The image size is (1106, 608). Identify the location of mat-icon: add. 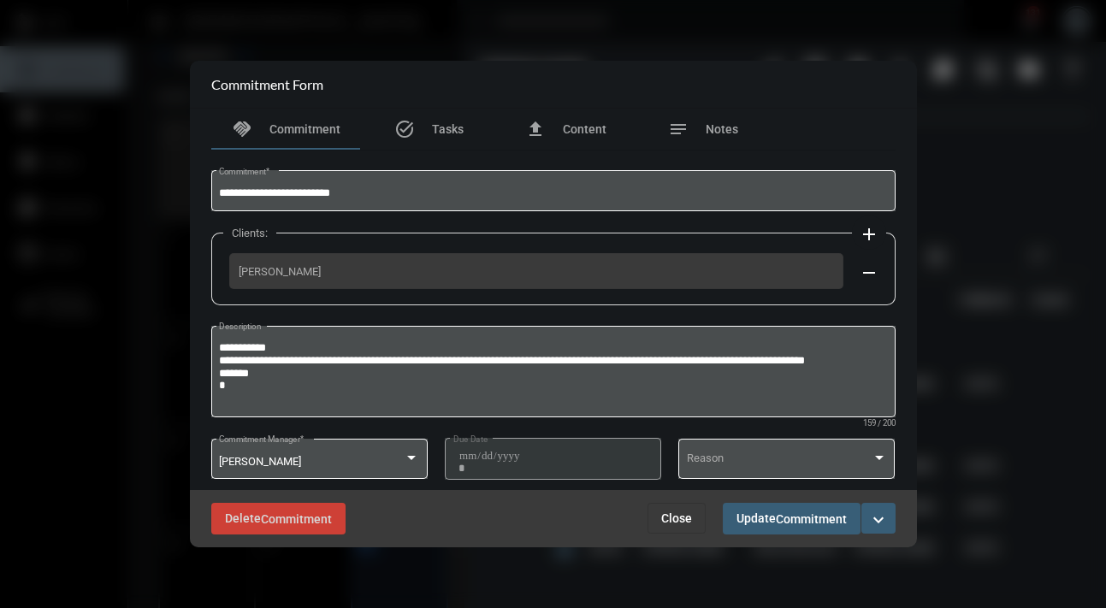
(869, 234).